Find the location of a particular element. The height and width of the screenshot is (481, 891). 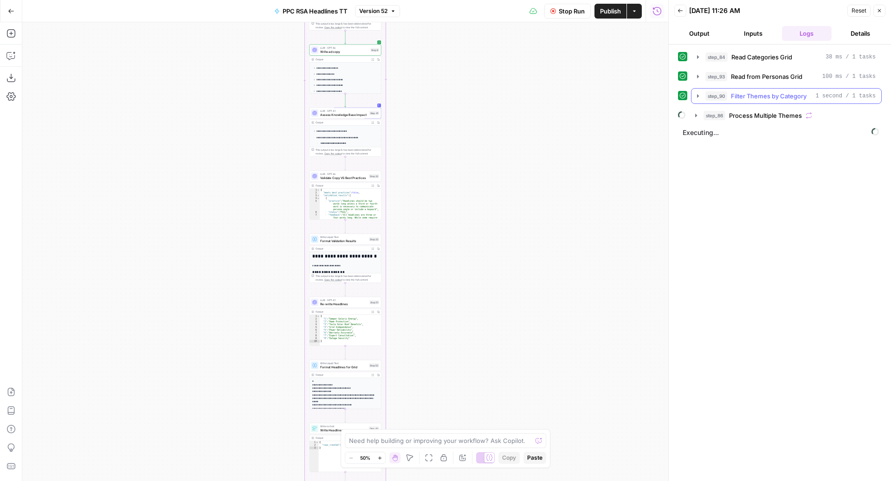

button: 100 ms / 1 tasks is located at coordinates (786, 77).